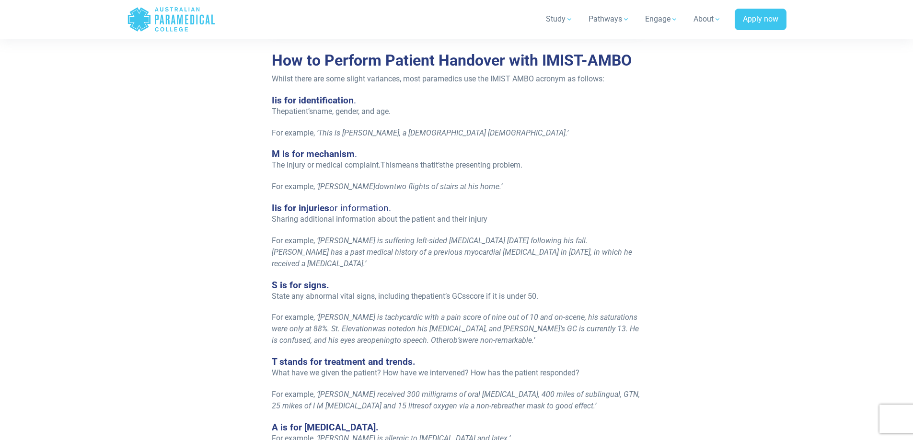 The image size is (913, 440). I want to click on span: ob’s, so click(456, 340).